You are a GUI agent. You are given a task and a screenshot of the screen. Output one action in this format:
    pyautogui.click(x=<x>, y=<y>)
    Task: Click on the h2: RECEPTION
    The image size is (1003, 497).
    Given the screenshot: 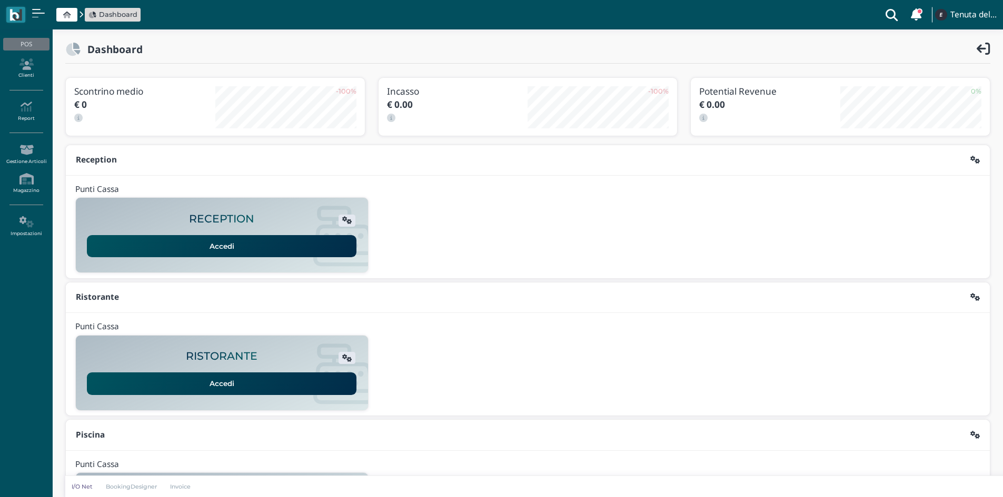 What is the action you would take?
    pyautogui.click(x=222, y=219)
    